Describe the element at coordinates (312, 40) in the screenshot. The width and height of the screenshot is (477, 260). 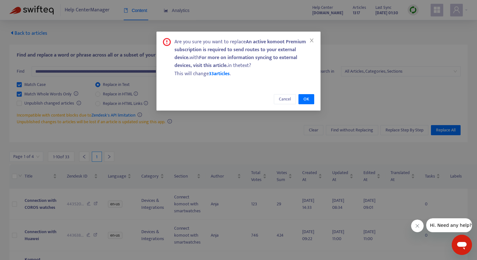
I see `span: close` at that location.